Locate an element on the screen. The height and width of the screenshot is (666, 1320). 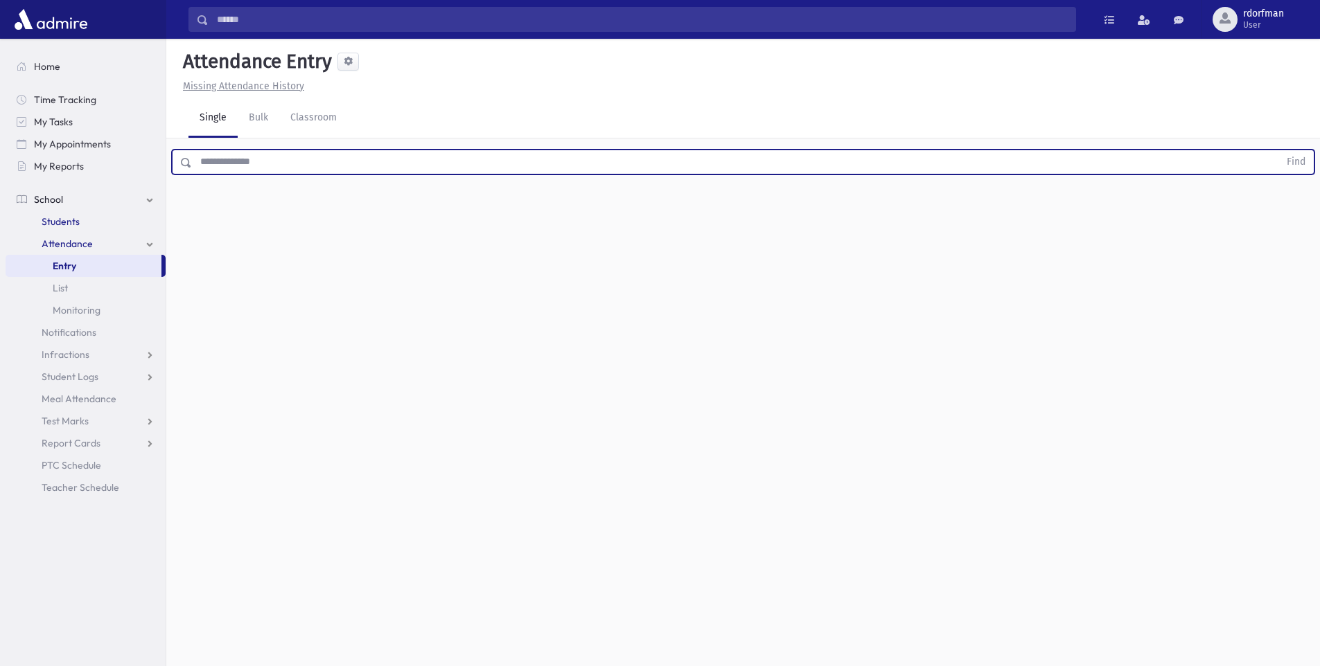
span: My Reports is located at coordinates (59, 166).